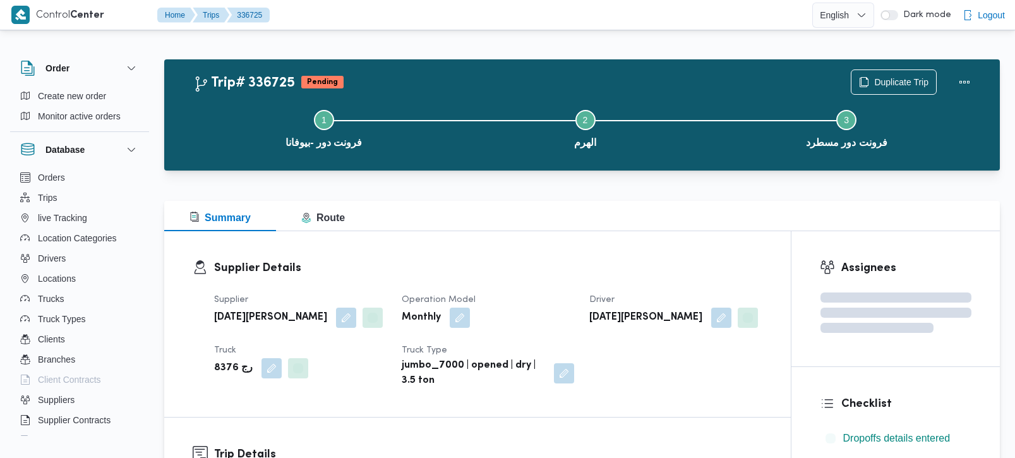 The height and width of the screenshot is (458, 1015). What do you see at coordinates (80, 150) in the screenshot?
I see `button: Database` at bounding box center [80, 150].